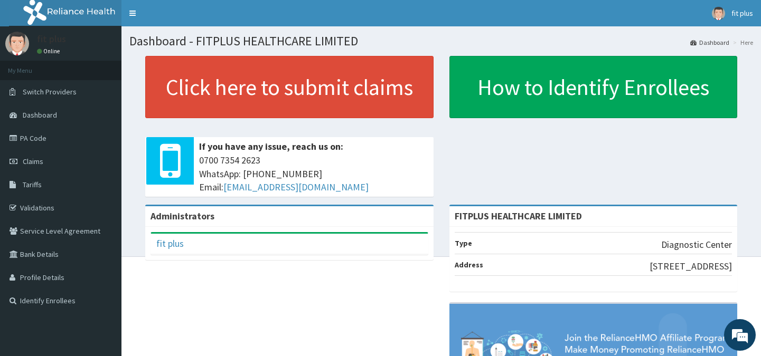  I want to click on b: Type, so click(463, 243).